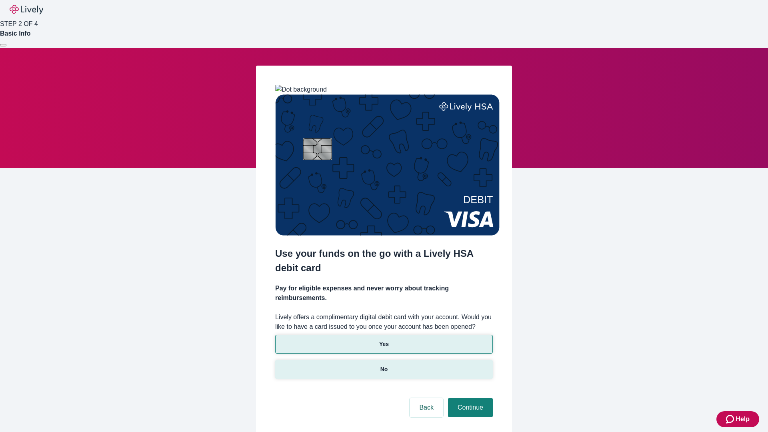 This screenshot has height=432, width=768. What do you see at coordinates (384, 369) in the screenshot?
I see `button: No` at bounding box center [384, 369].